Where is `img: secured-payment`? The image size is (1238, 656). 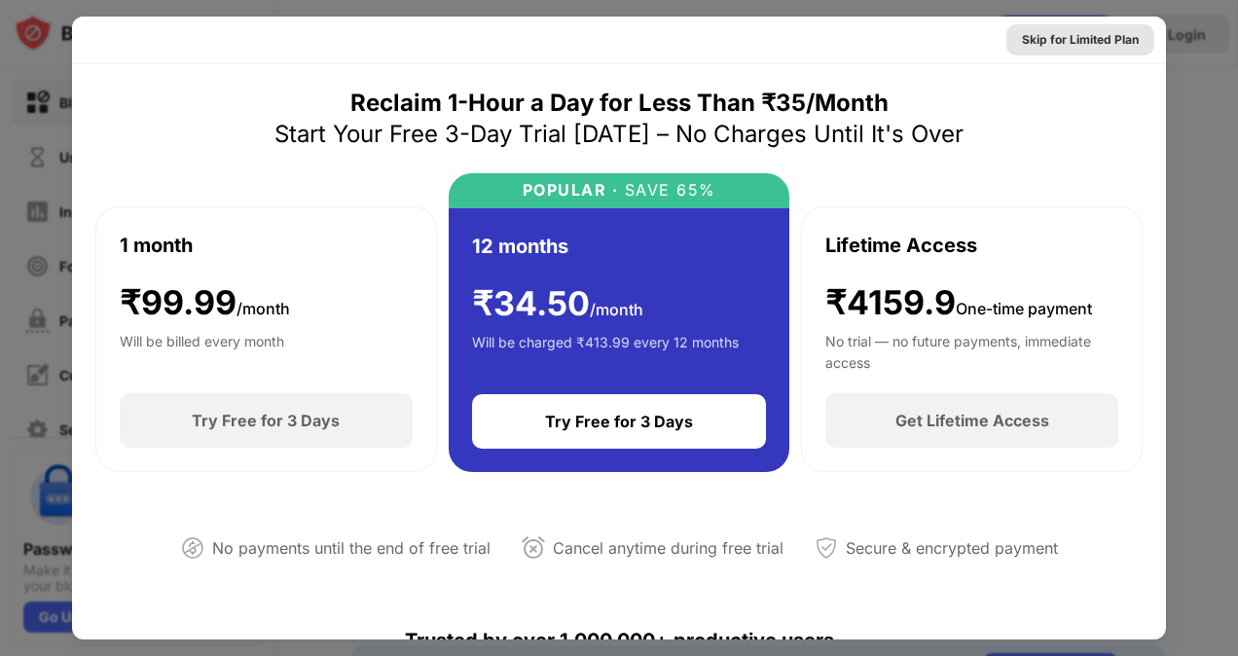
img: secured-payment is located at coordinates (826, 548).